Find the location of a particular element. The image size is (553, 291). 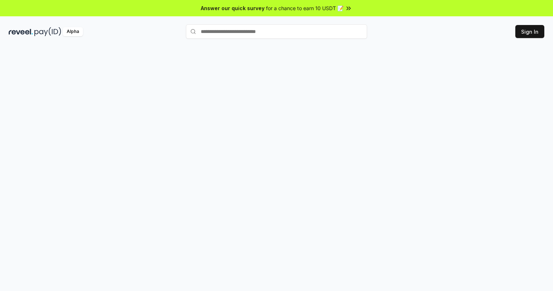

img: reveel_dark is located at coordinates (21, 32).